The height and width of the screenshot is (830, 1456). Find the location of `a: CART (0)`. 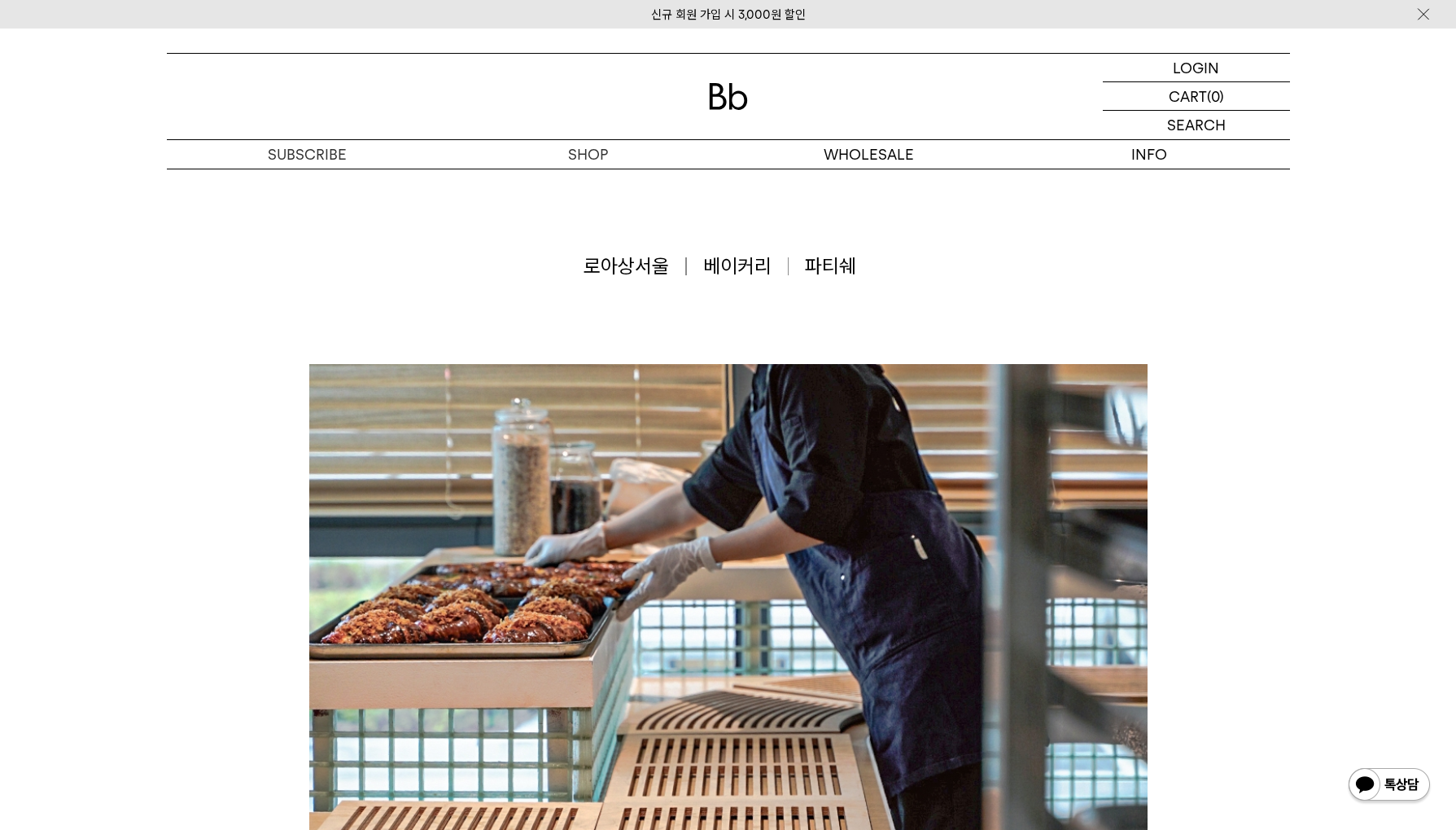

a: CART (0) is located at coordinates (1197, 96).